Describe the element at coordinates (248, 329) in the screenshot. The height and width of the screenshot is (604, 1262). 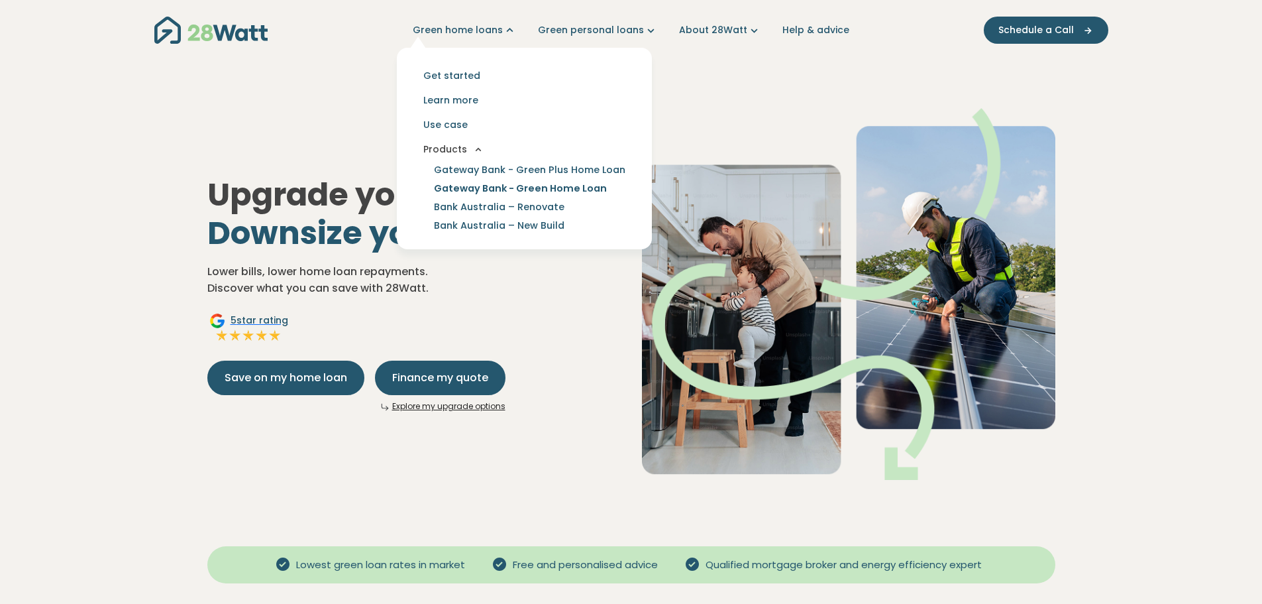
I see `a: Google5star ratingFull starFull starFull starFull starFull star` at that location.